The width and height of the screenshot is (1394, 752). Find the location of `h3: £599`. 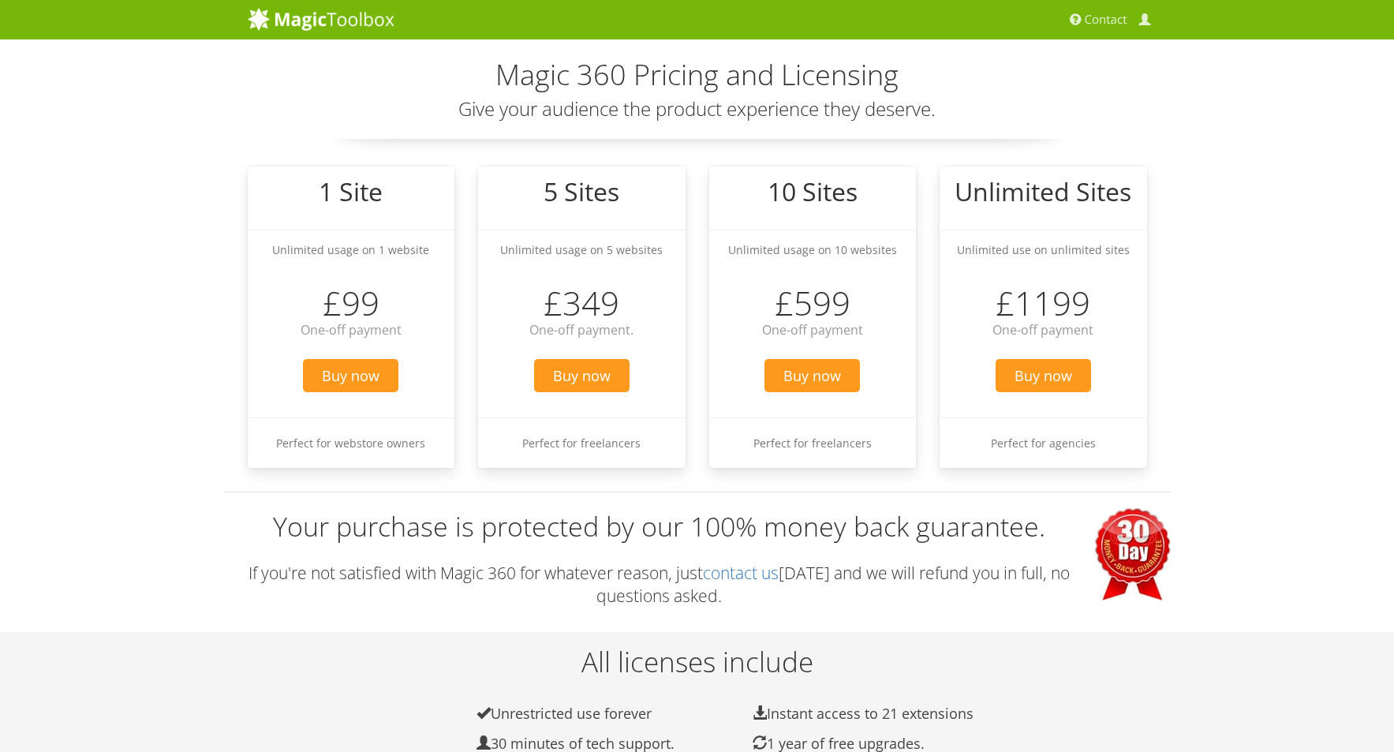

h3: £599 is located at coordinates (813, 303).